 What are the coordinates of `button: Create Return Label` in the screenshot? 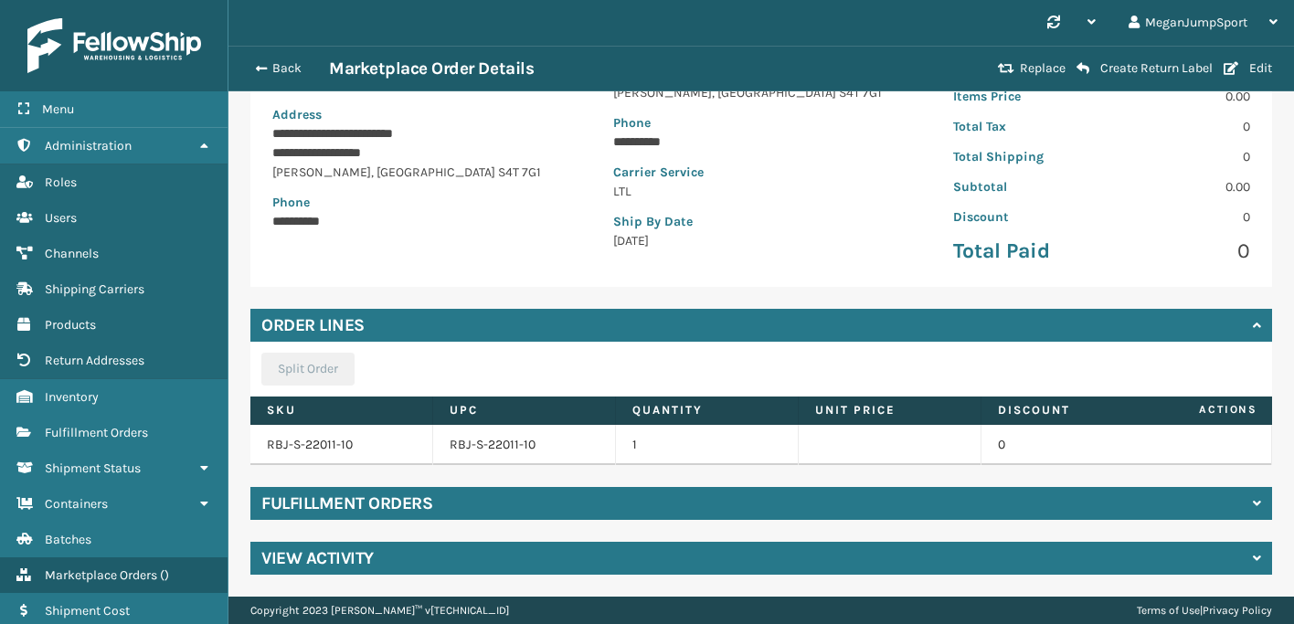 It's located at (1144, 69).